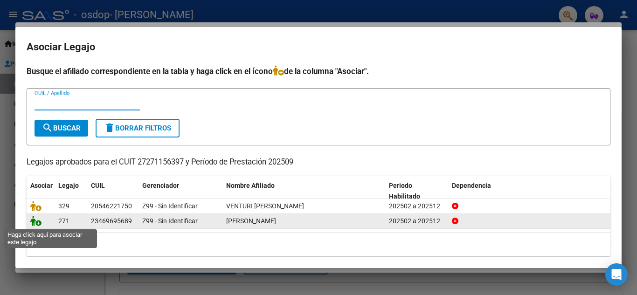 Image resolution: width=637 pixels, height=295 pixels. I want to click on div: 20546221750, so click(111, 206).